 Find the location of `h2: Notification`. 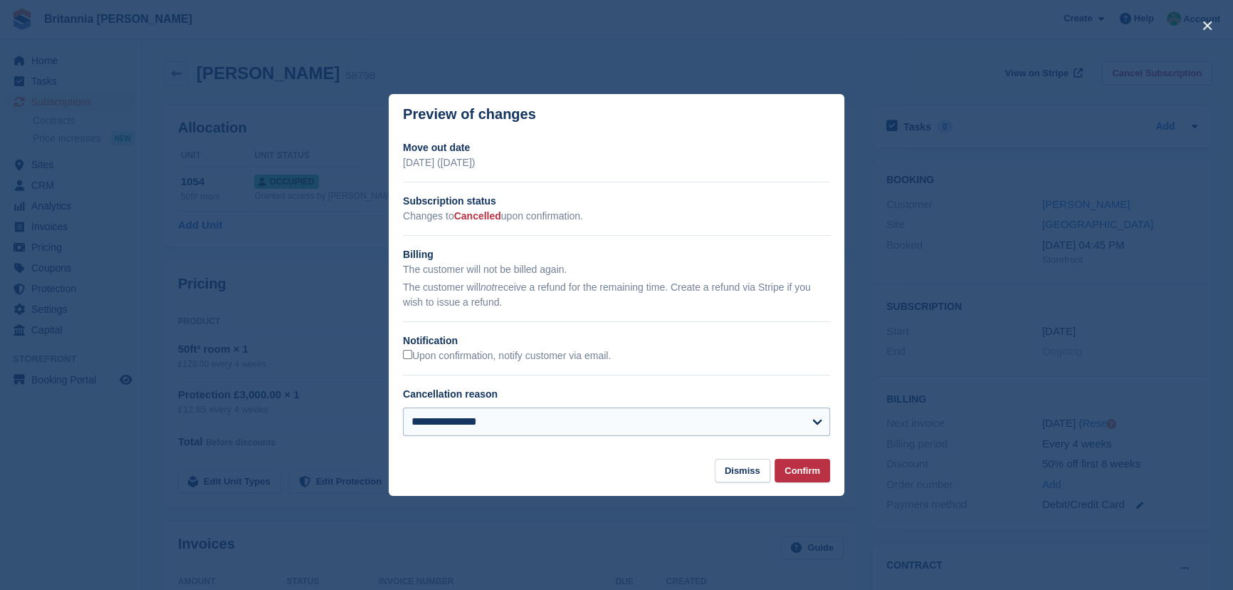

h2: Notification is located at coordinates (617, 340).